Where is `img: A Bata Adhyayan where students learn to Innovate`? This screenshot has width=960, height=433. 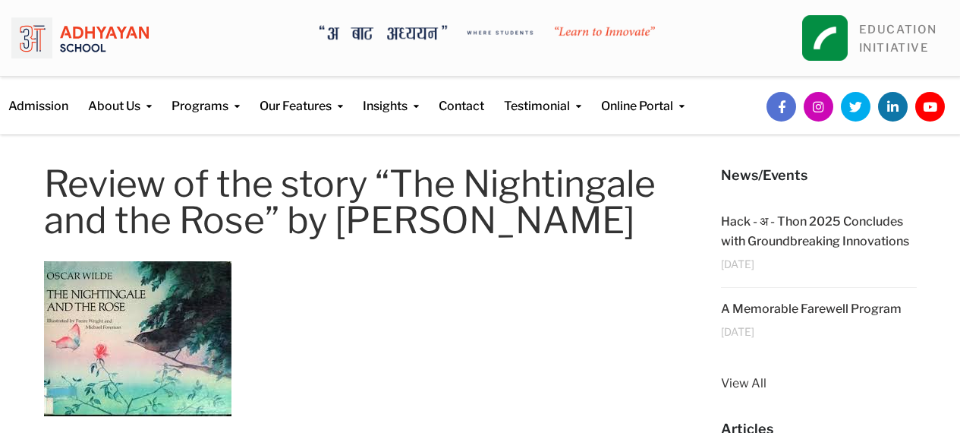 img: A Bata Adhyayan where students learn to Innovate is located at coordinates (487, 33).